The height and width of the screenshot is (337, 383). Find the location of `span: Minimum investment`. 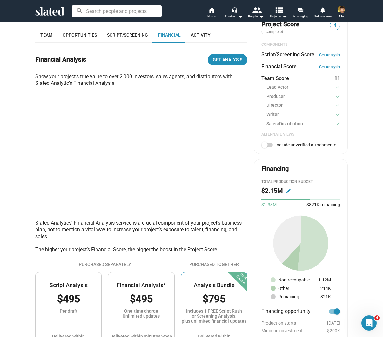

span: Minimum investment is located at coordinates (282, 330).